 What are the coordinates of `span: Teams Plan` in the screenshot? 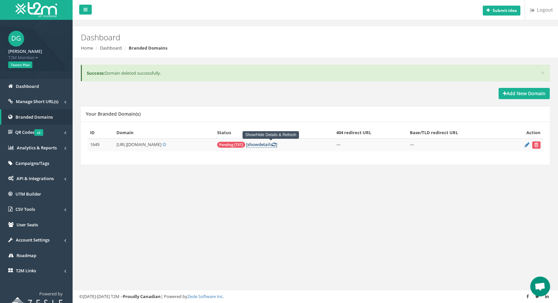 It's located at (20, 65).